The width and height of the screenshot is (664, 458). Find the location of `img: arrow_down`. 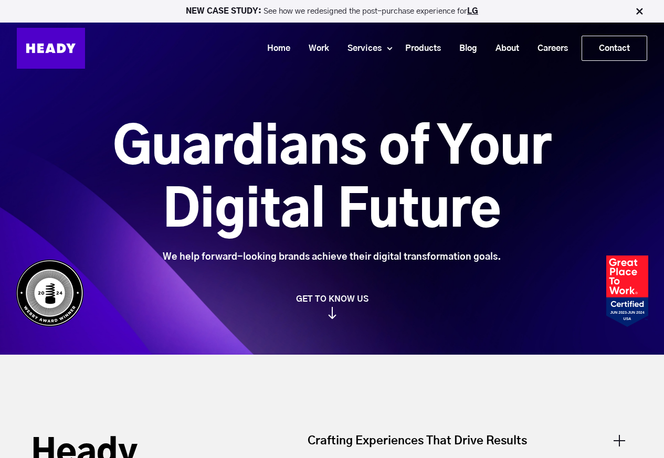

img: arrow_down is located at coordinates (332, 313).